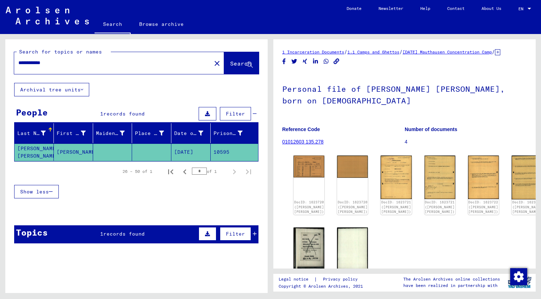  I want to click on a: Privacy policy, so click(342, 279).